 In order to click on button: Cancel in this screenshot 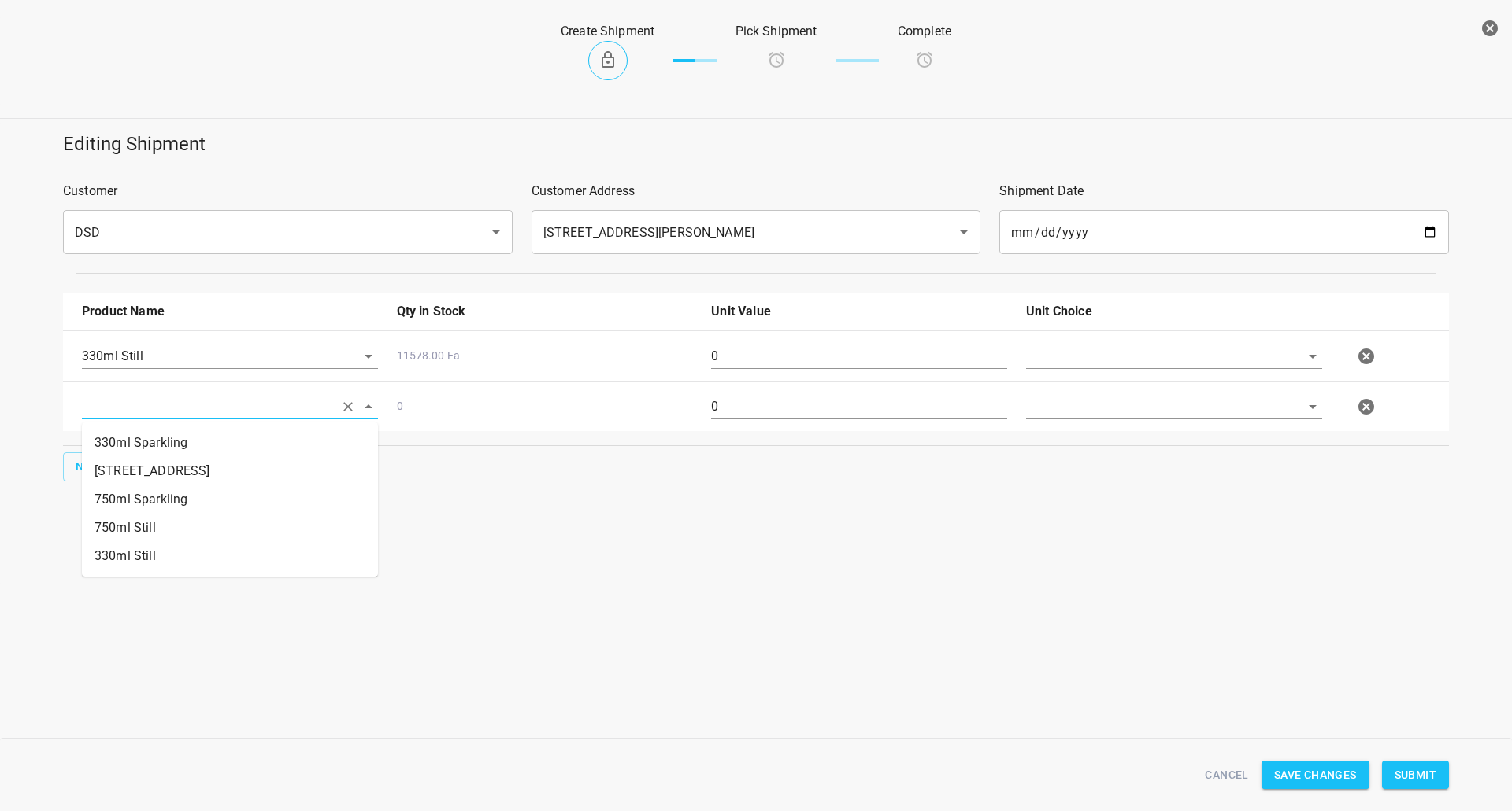, I will do `click(1226, 775)`.